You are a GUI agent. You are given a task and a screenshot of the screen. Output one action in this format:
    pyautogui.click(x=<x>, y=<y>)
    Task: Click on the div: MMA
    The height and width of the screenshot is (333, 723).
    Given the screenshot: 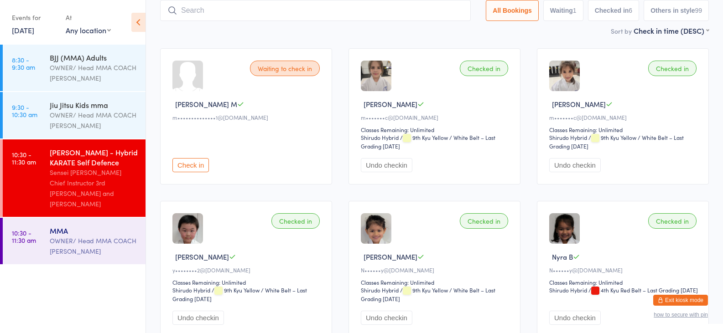 What is the action you would take?
    pyautogui.click(x=93, y=231)
    